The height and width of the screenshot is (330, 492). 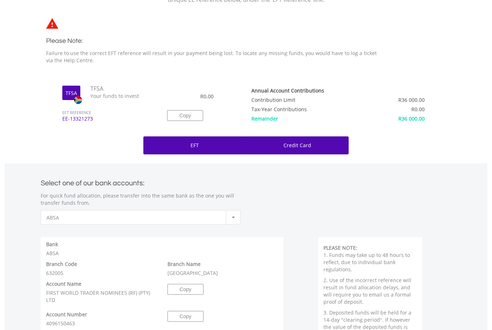 What do you see at coordinates (184, 264) in the screenshot?
I see `label: Branch Name` at bounding box center [184, 264].